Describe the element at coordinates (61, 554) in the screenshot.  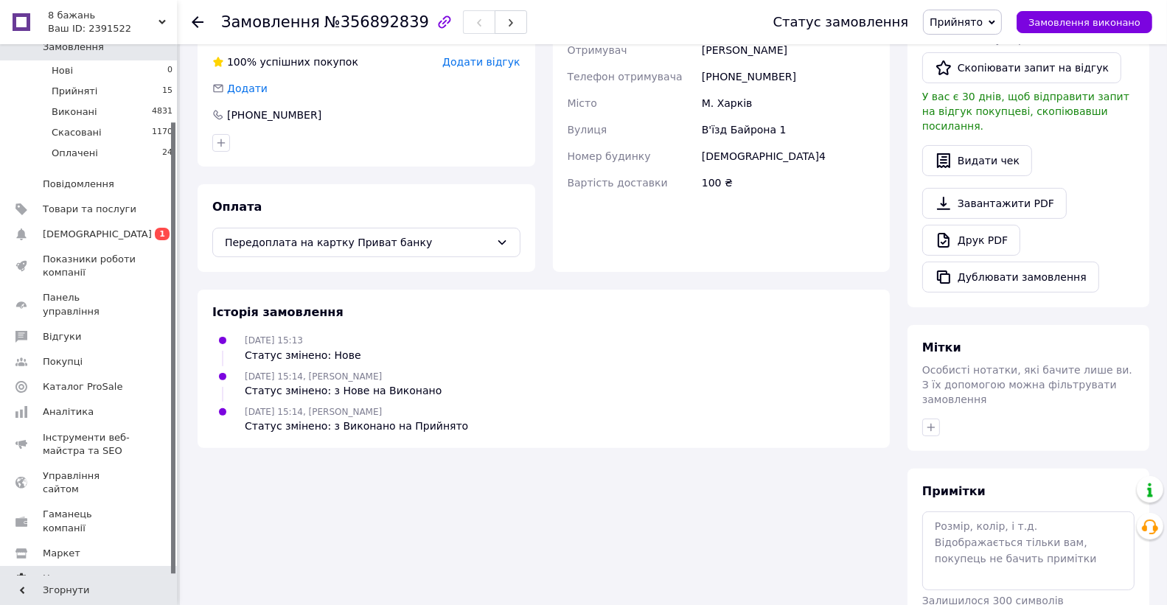
I see `span: Маркет` at that location.